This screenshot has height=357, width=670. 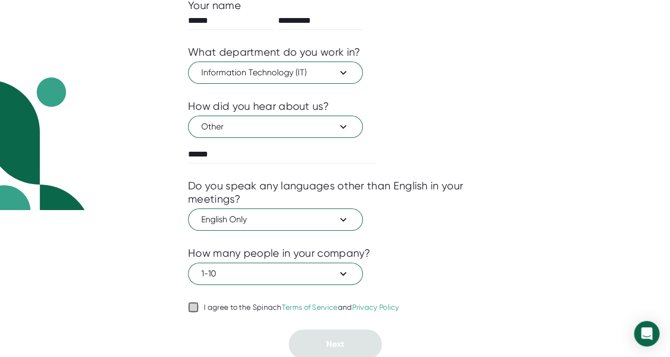 What do you see at coordinates (335, 343) in the screenshot?
I see `span: Next` at bounding box center [335, 343].